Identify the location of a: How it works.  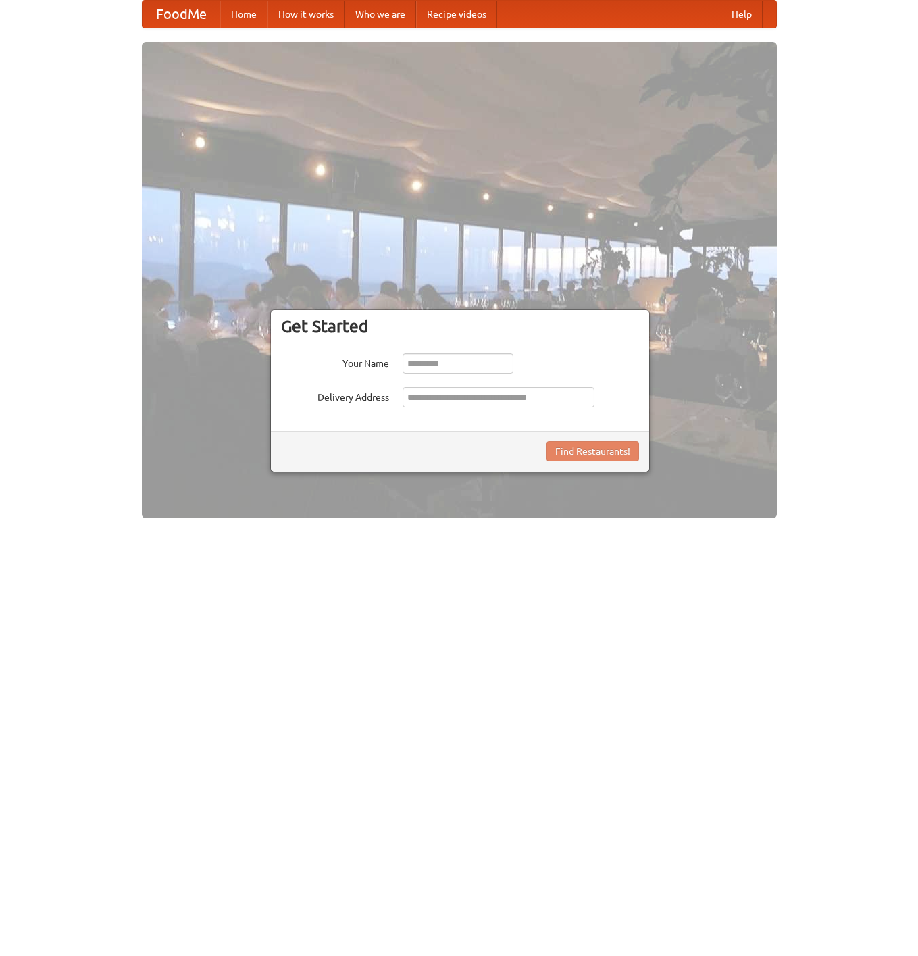
(306, 14).